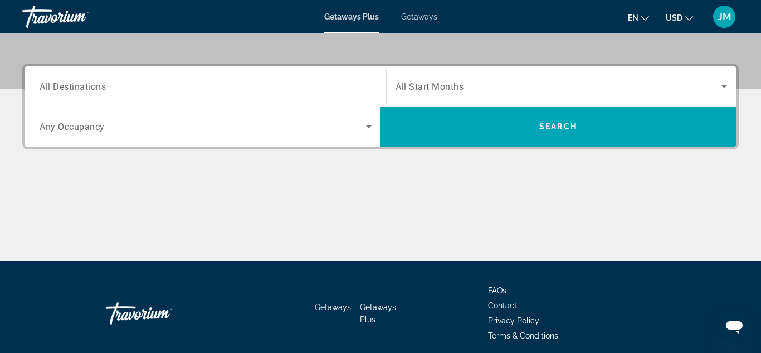  What do you see at coordinates (638, 17) in the screenshot?
I see `button: Change language` at bounding box center [638, 17].